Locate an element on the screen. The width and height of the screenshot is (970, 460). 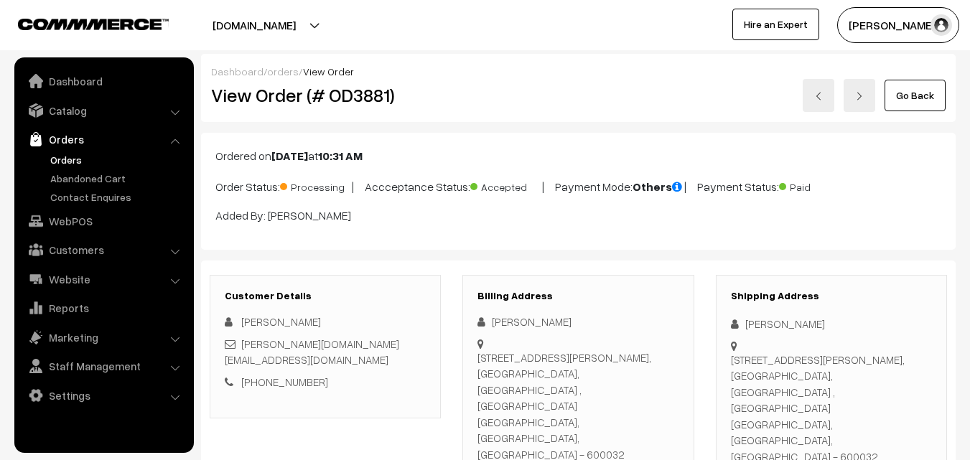
h2: View Order (# OD3881) is located at coordinates (326, 95).